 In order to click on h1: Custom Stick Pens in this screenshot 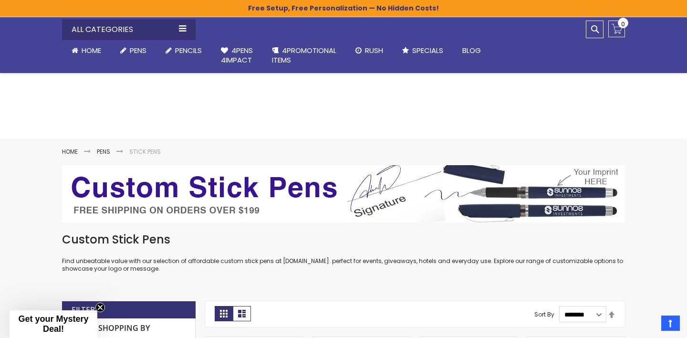, I will do `click(344, 240)`.